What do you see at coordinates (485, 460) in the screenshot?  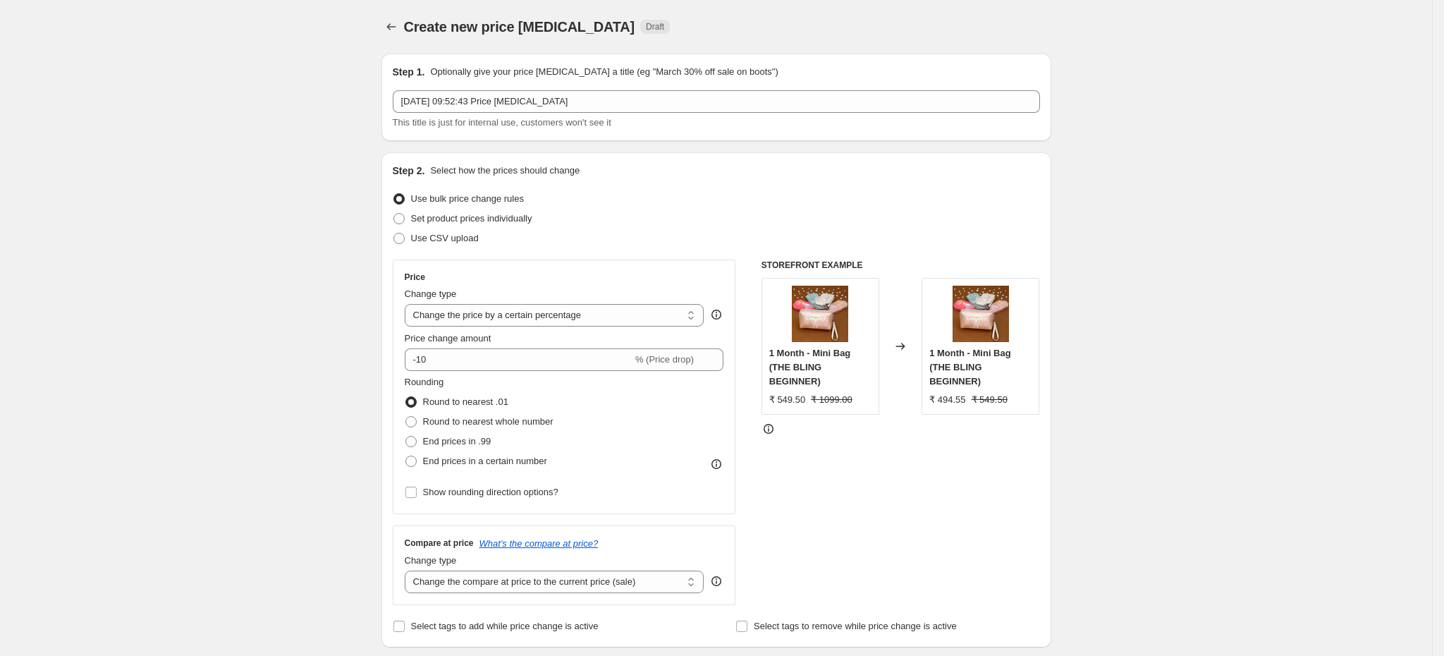 I see `span: End prices in a certain number` at bounding box center [485, 460].